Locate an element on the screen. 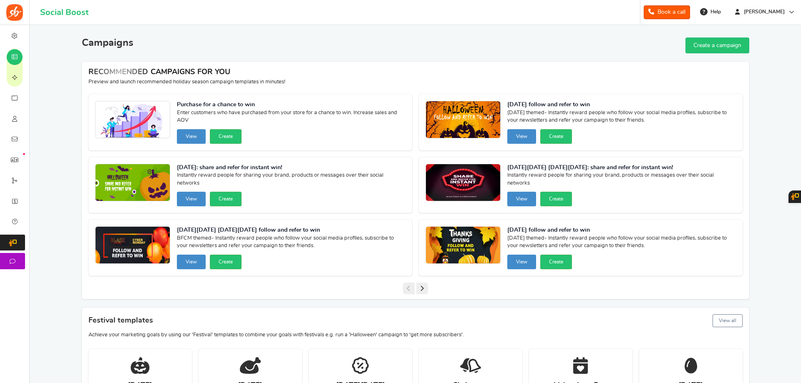 This screenshot has height=383, width=801. span: Enter customers who have purchased from your store for a chance to win. Increase sales and AOV is located at coordinates (291, 118).